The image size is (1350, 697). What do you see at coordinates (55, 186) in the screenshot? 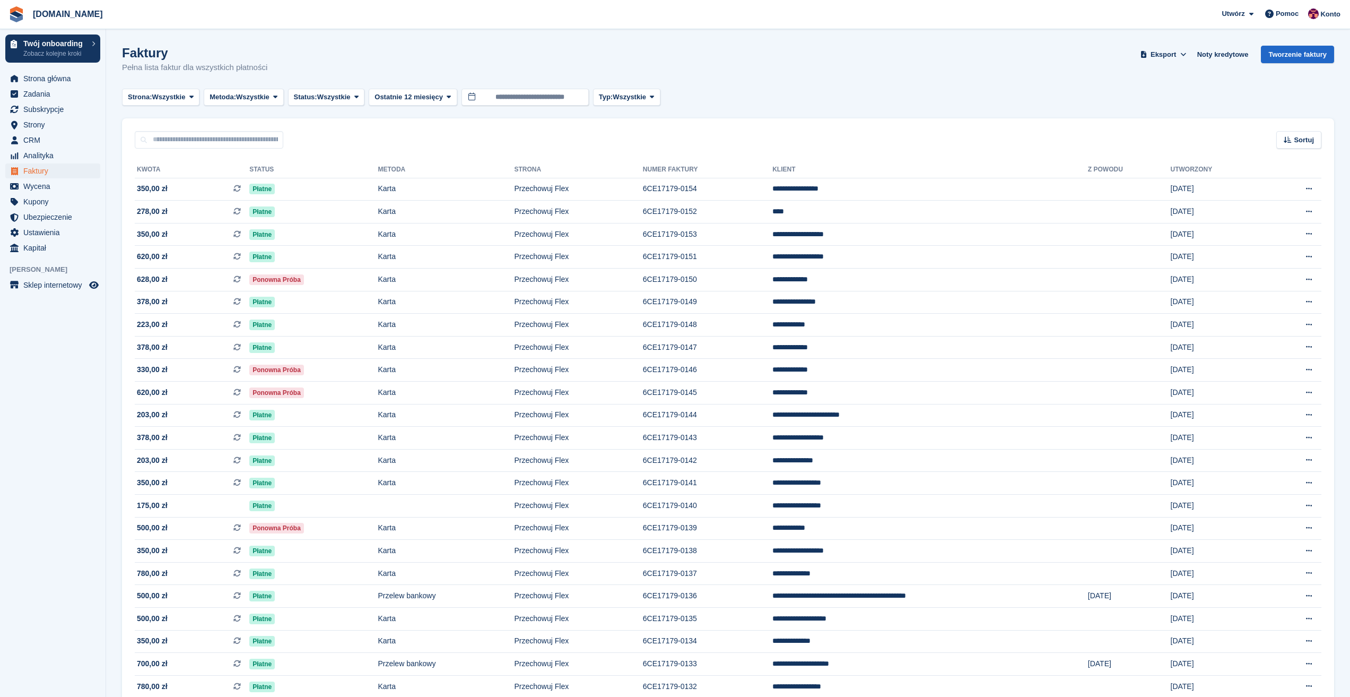
I see `span: Wycena` at bounding box center [55, 186].